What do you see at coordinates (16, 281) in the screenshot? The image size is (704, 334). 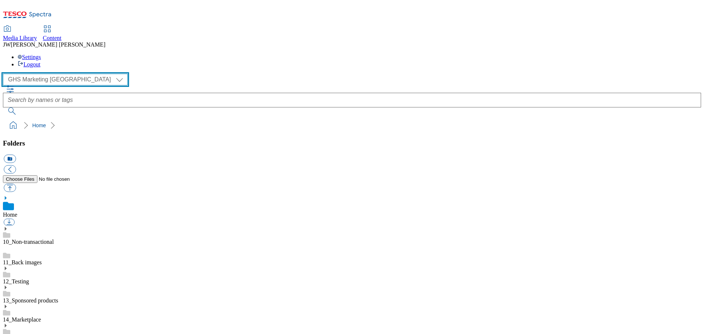 I see `a: 12_Testing` at bounding box center [16, 281].